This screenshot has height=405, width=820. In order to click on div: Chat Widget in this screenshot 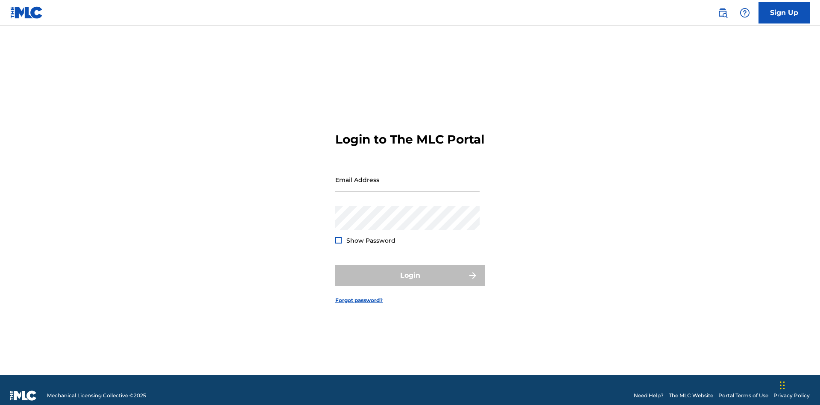, I will do `click(799, 384)`.